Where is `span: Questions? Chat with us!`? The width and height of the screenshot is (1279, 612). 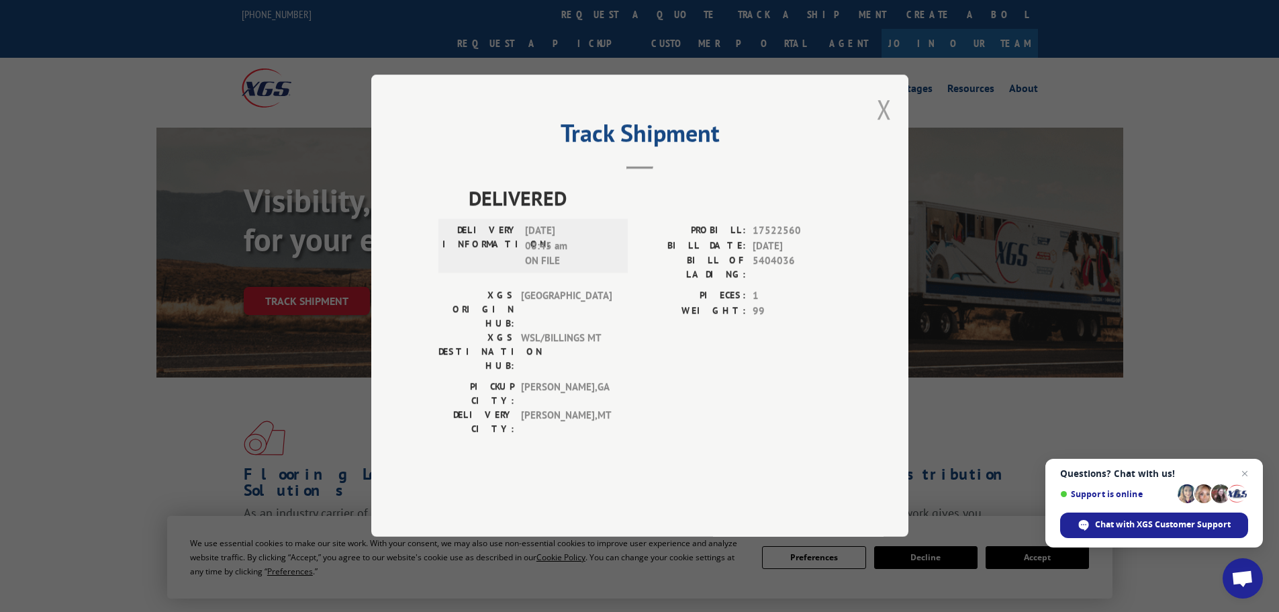 span: Questions? Chat with us! is located at coordinates (1154, 473).